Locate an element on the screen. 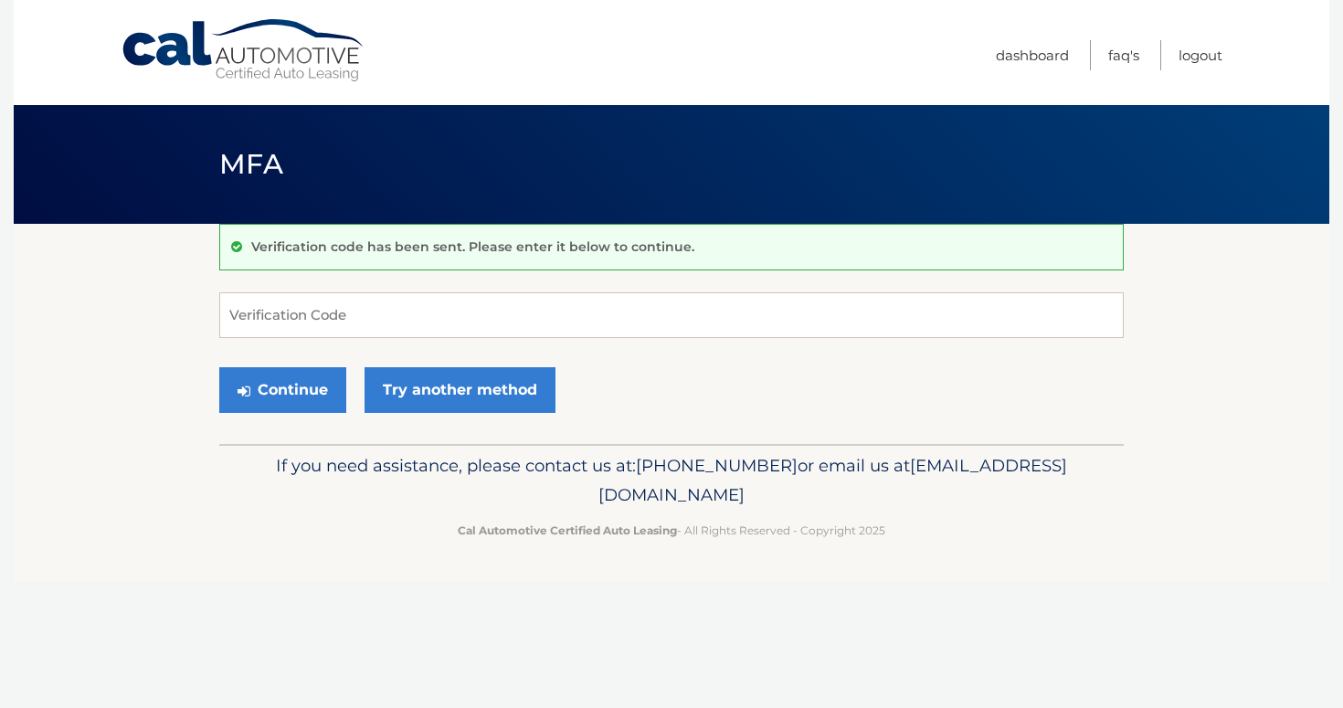 The height and width of the screenshot is (708, 1343). a: Logout is located at coordinates (1200, 55).